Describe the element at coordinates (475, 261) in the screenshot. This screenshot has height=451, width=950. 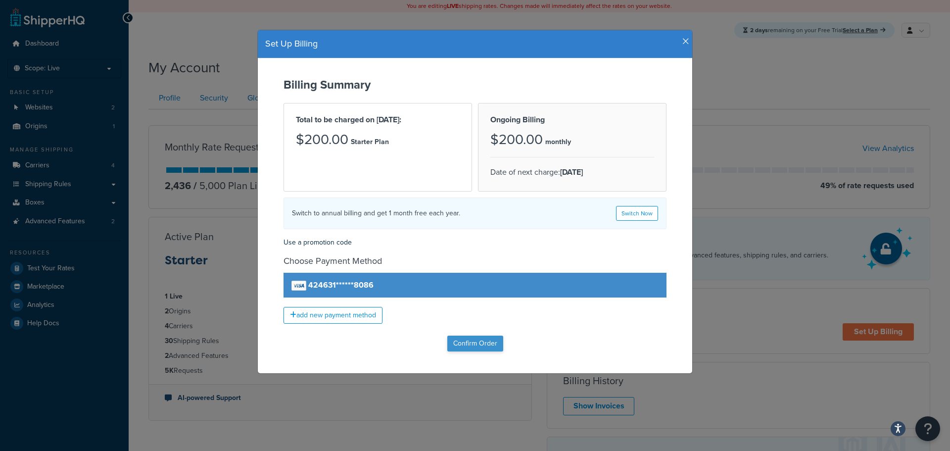
I see `h4: Choose Payment Method` at that location.